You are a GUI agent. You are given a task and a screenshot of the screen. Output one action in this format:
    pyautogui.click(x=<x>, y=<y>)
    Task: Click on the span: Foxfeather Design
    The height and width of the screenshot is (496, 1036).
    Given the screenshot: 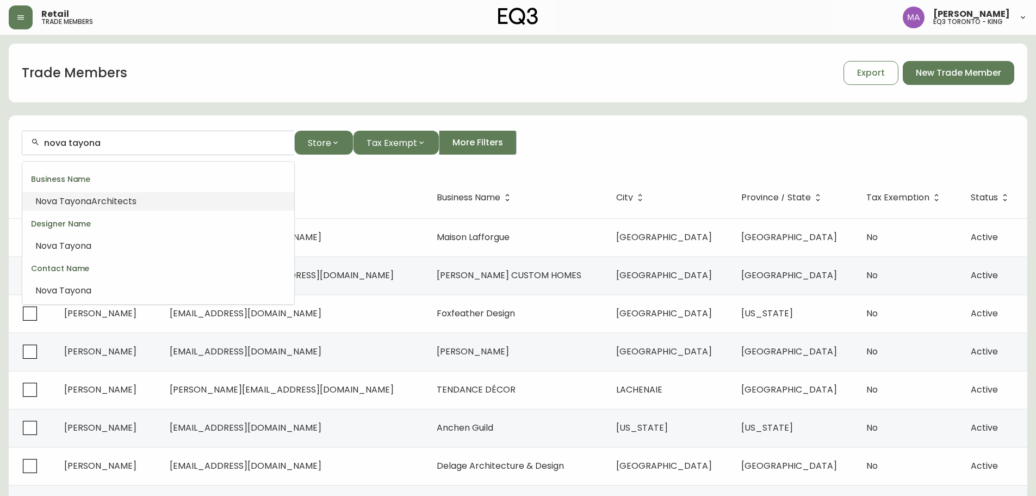 What is the action you would take?
    pyautogui.click(x=476, y=313)
    